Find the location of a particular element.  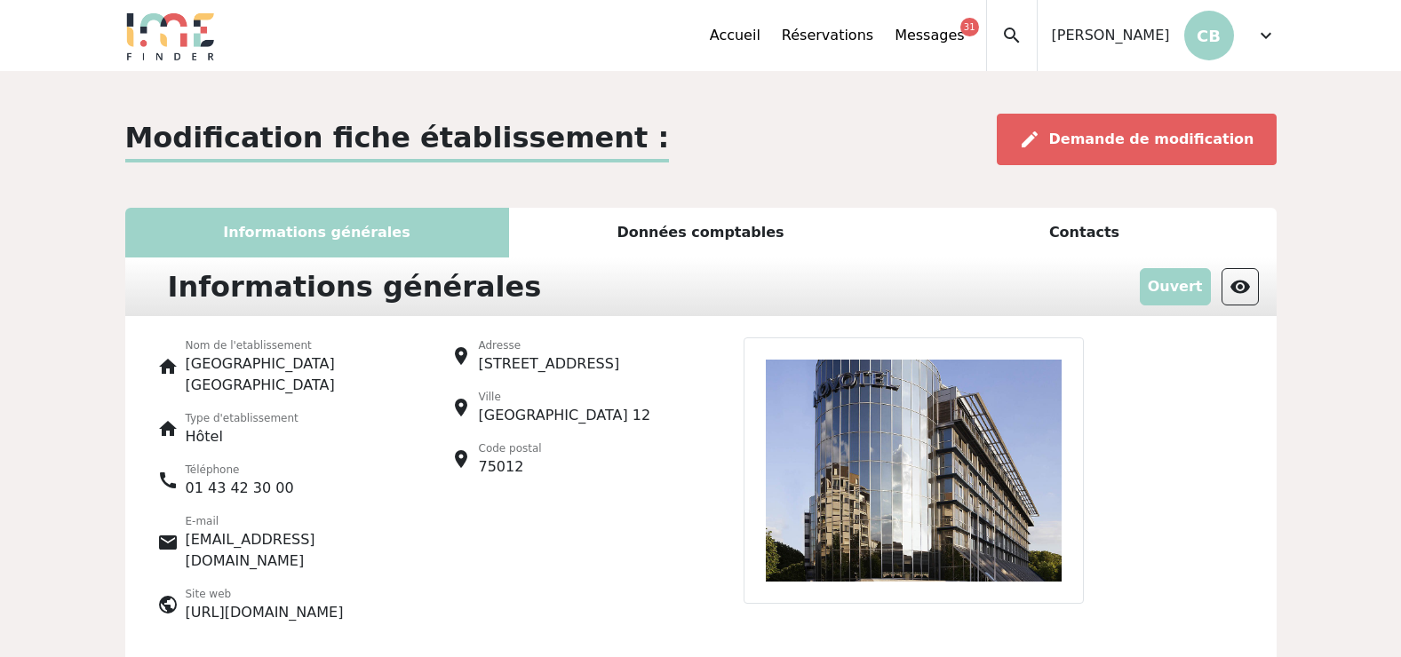

span: search is located at coordinates (1012, 36).